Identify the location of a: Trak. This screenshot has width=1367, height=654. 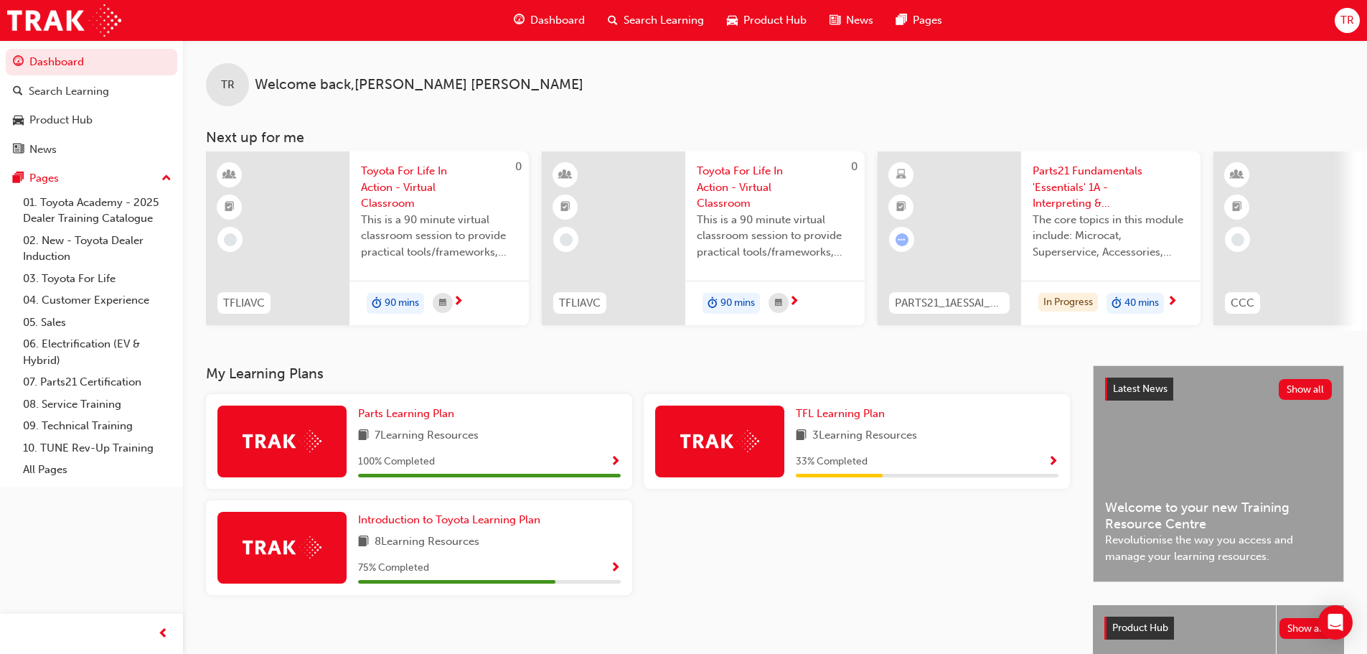
(64, 20).